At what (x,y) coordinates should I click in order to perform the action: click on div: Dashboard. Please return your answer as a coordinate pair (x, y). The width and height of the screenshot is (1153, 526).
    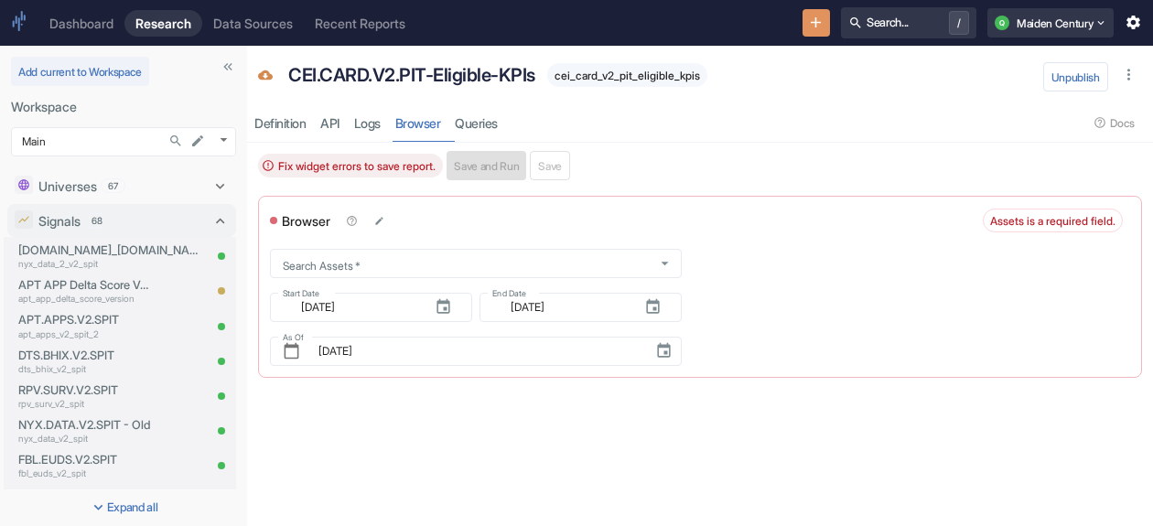
    Looking at the image, I should click on (81, 23).